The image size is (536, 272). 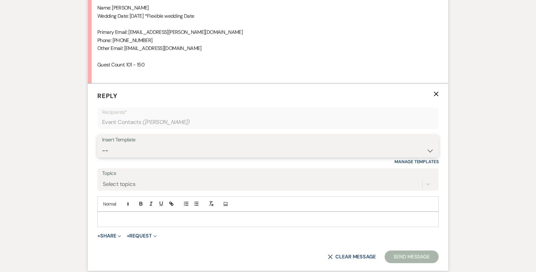 I want to click on span: Reply, so click(x=108, y=96).